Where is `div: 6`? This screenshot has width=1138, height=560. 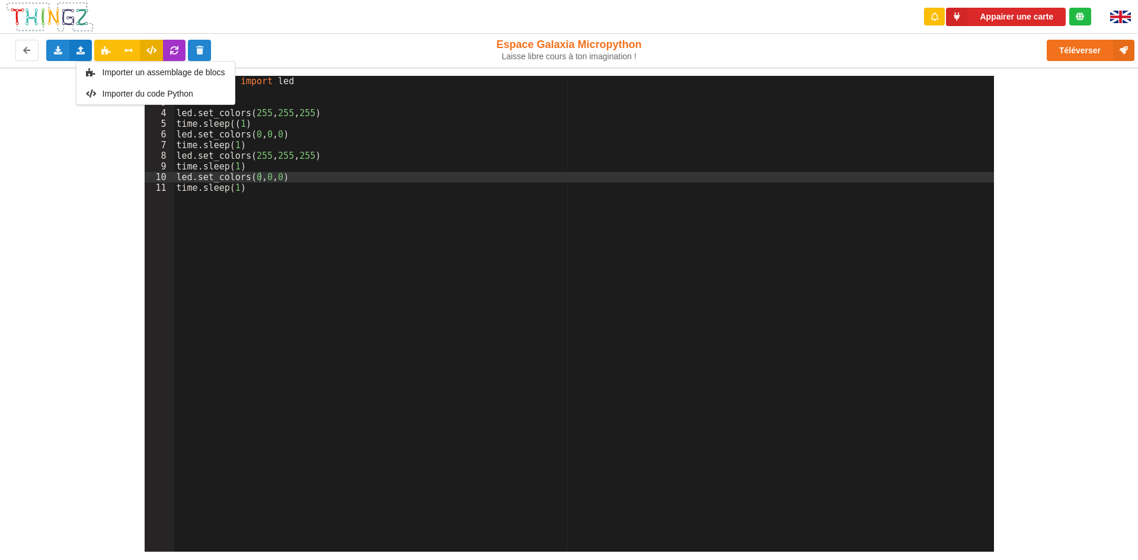
div: 6 is located at coordinates (160, 135).